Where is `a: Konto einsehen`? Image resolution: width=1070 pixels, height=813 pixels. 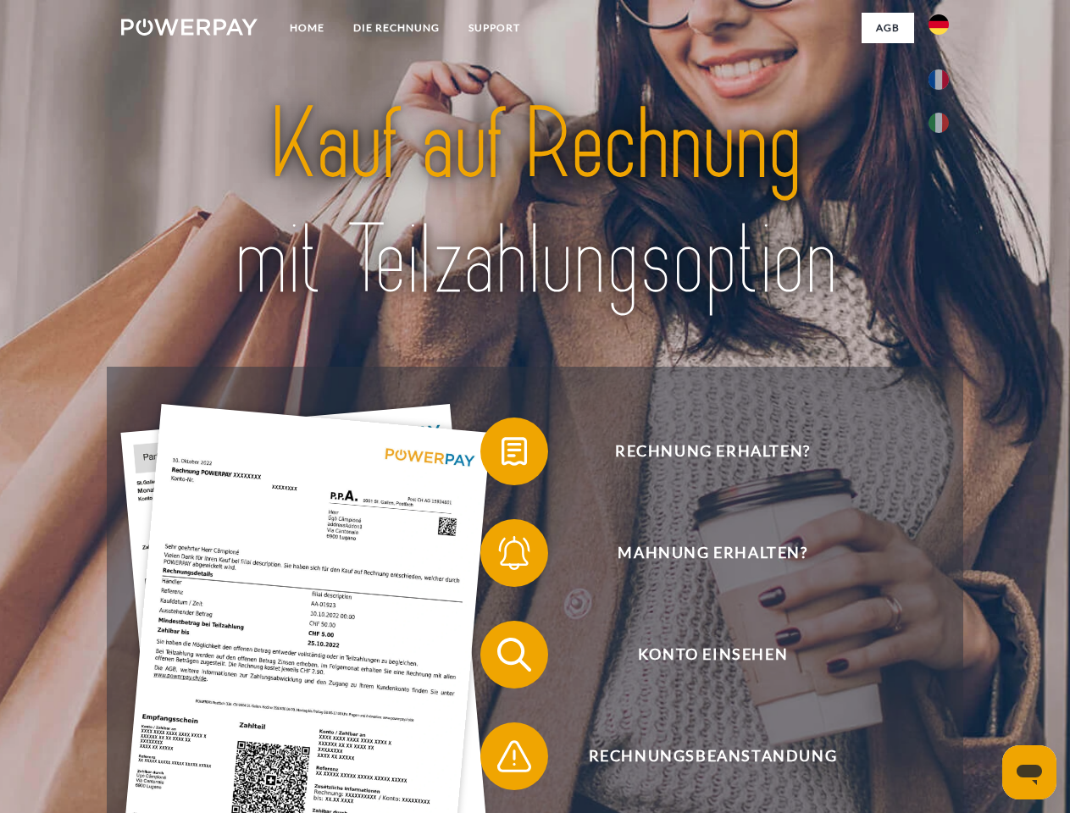 a: Konto einsehen is located at coordinates (701, 655).